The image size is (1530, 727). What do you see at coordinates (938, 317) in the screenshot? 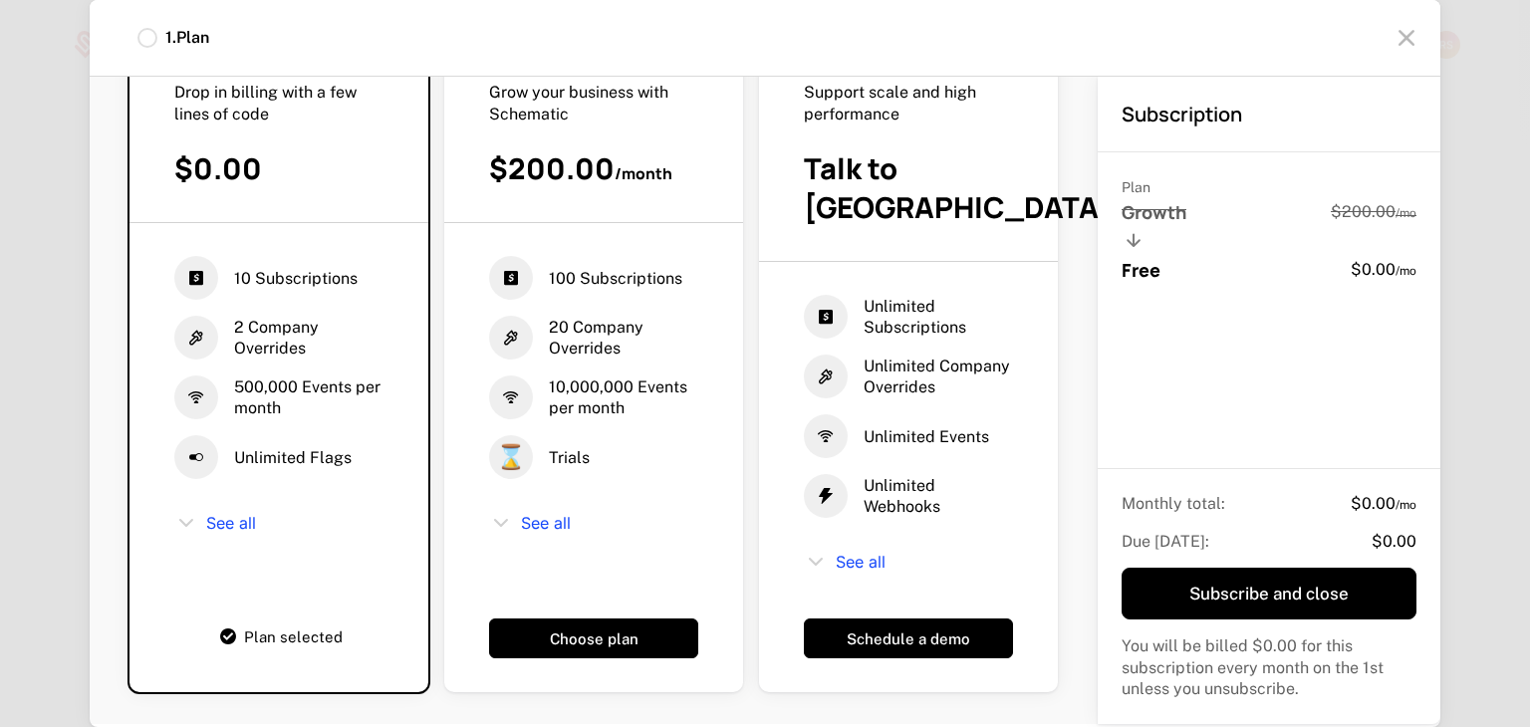
I see `span: Unlimited Subscriptions` at bounding box center [938, 317].